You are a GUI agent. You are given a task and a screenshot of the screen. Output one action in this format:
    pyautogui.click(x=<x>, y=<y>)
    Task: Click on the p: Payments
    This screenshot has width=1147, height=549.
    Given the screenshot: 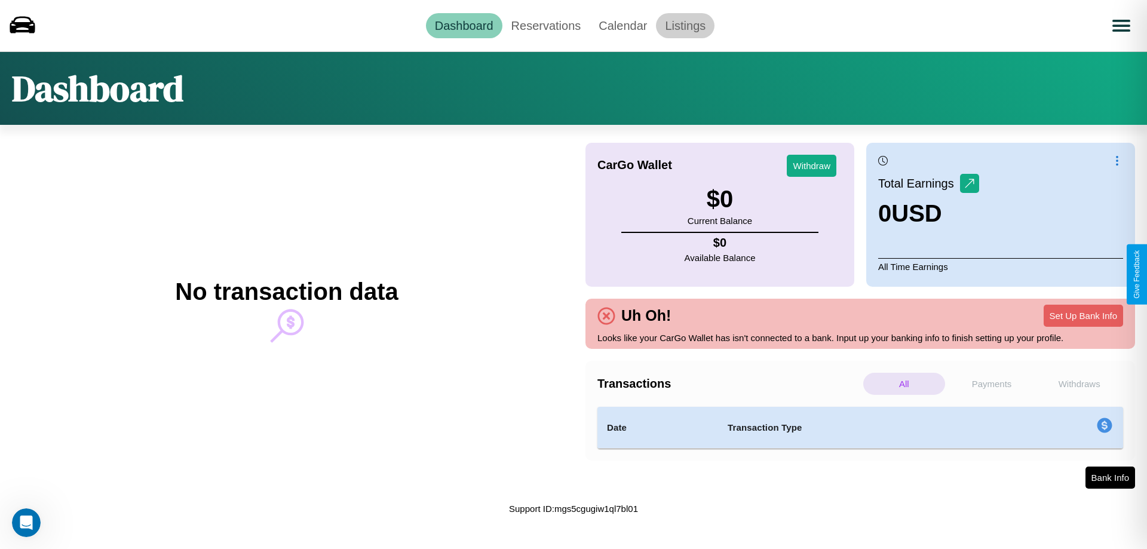 What is the action you would take?
    pyautogui.click(x=992, y=384)
    